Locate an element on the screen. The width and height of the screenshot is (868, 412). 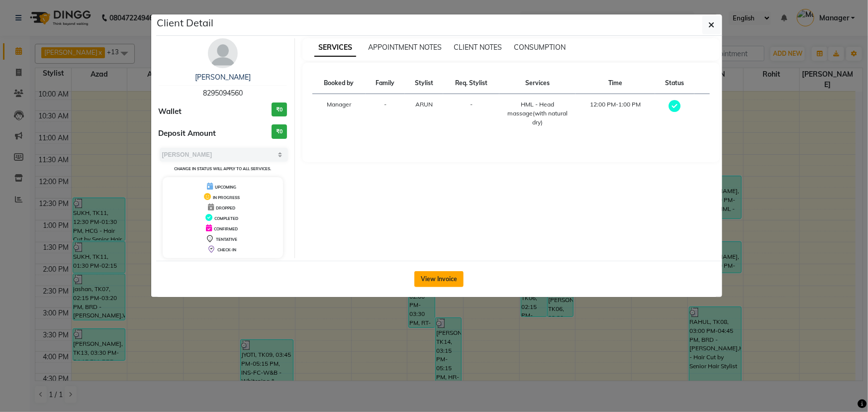
th: Booked by is located at coordinates (339, 83).